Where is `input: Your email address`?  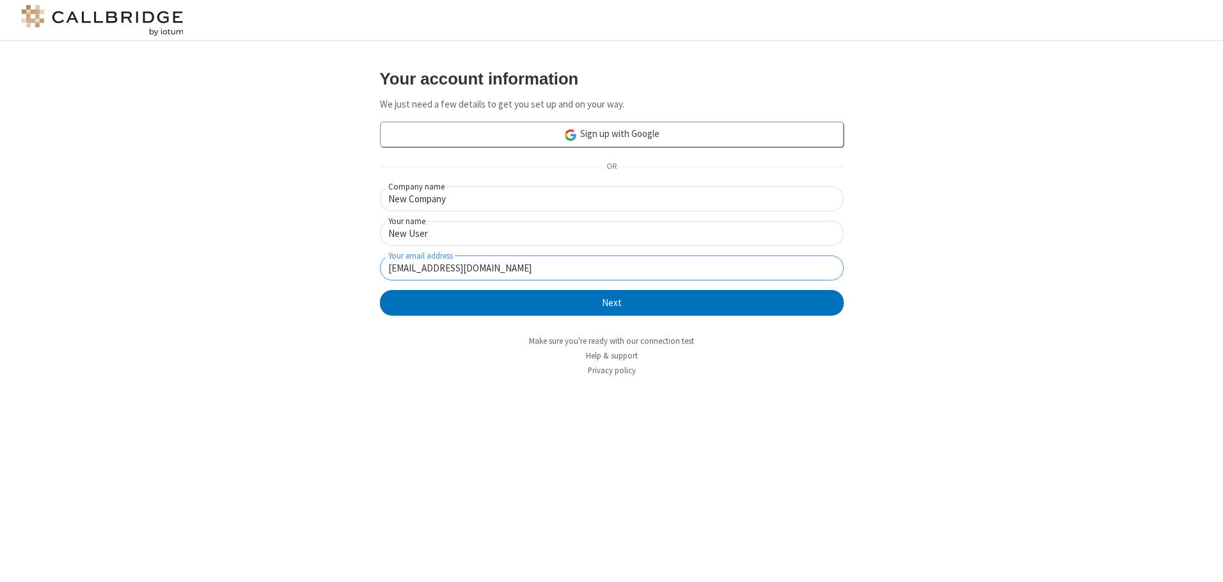 input: Your email address is located at coordinates (612, 267).